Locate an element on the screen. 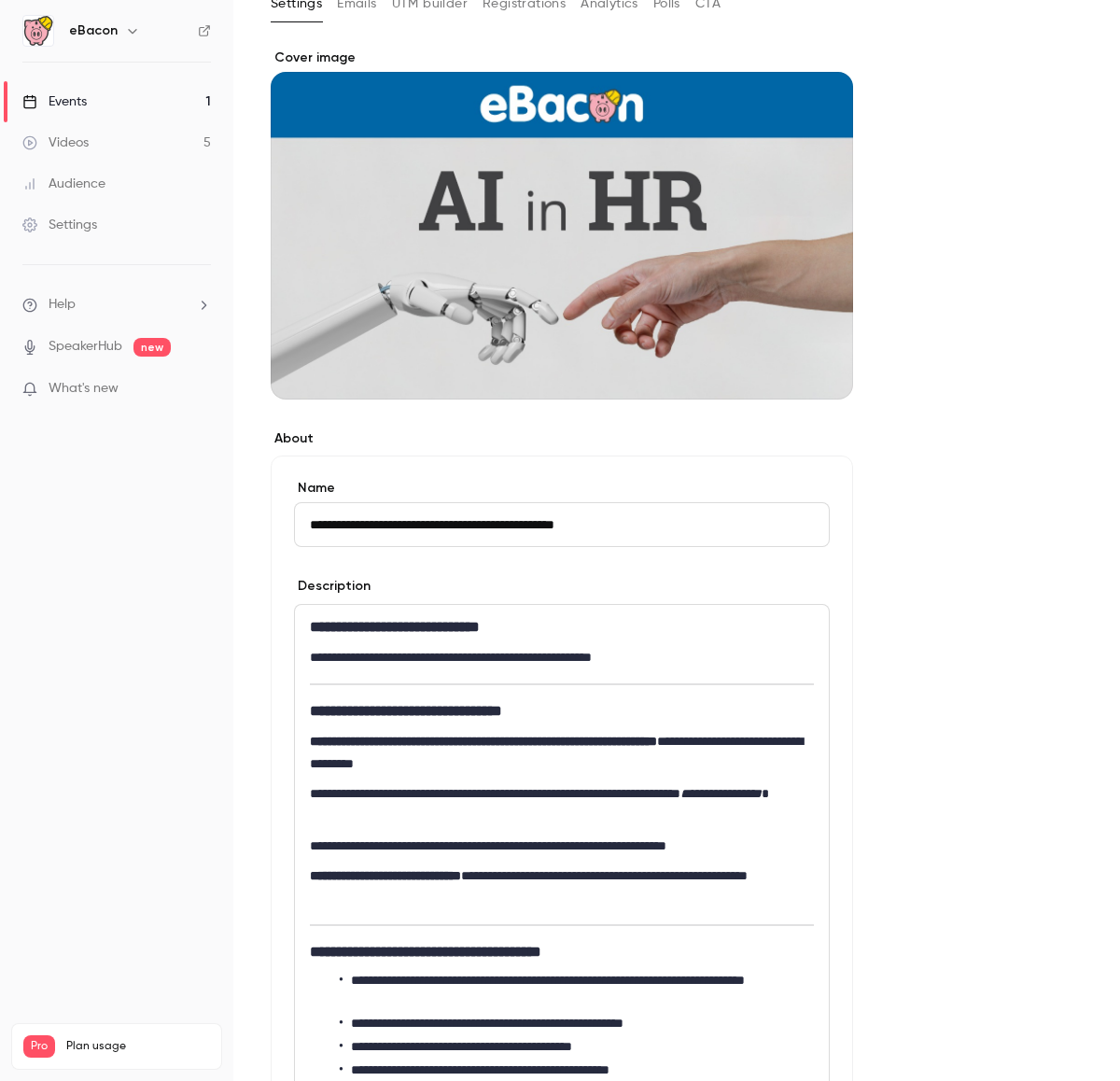 Image resolution: width=1120 pixels, height=1081 pixels. div: Events is located at coordinates (54, 101).